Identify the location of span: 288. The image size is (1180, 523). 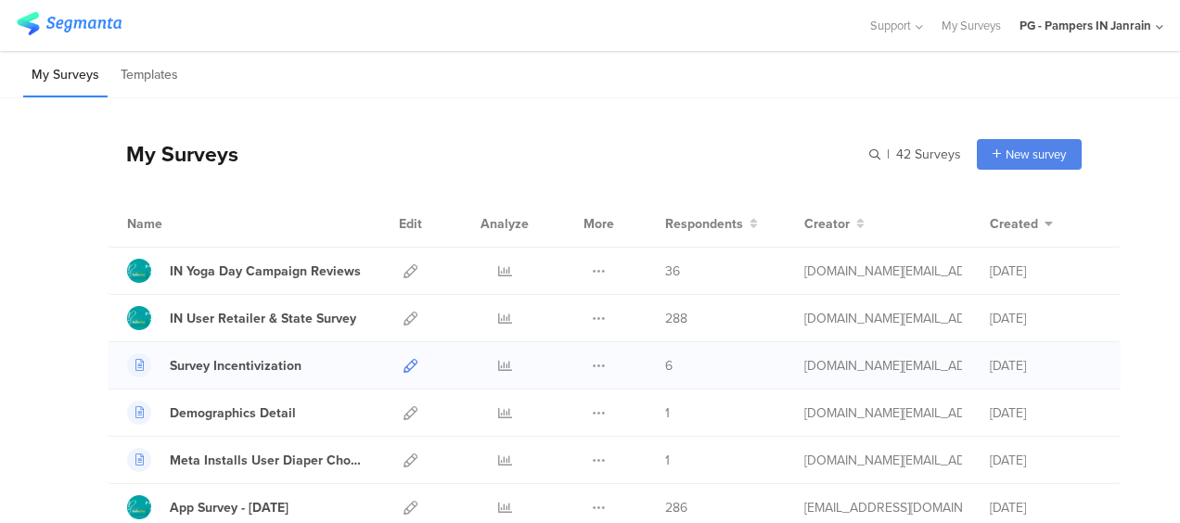
(676, 318).